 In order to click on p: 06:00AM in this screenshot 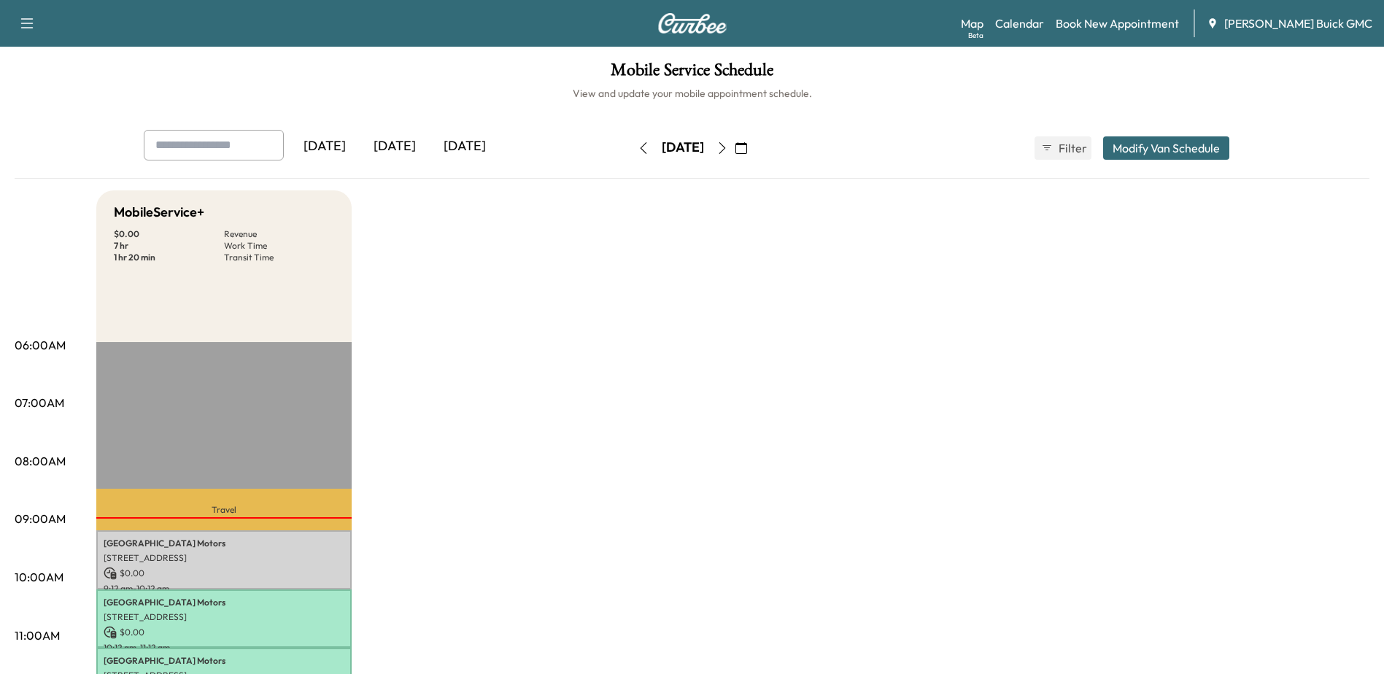, I will do `click(40, 345)`.